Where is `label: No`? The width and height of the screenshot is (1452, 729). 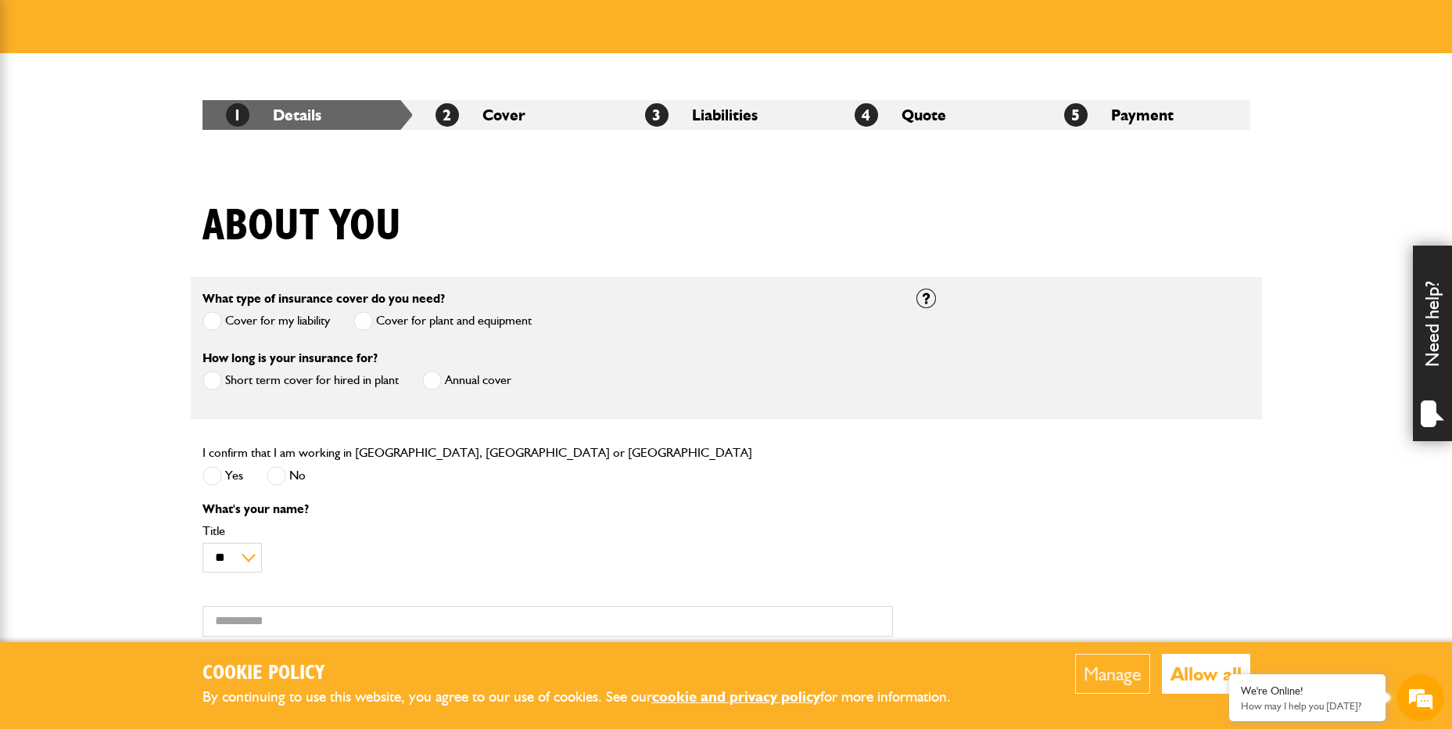
label: No is located at coordinates (286, 475).